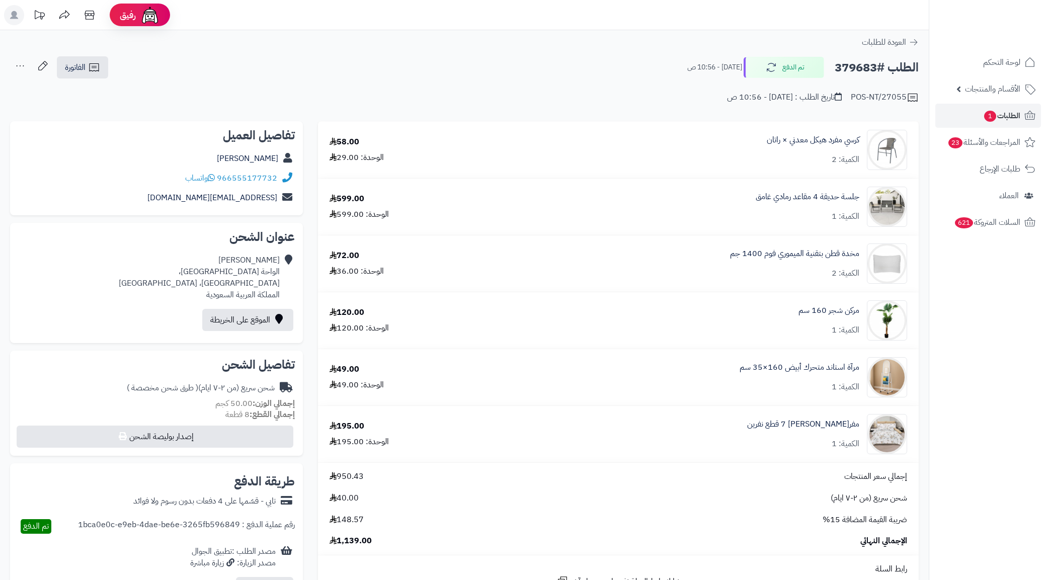  What do you see at coordinates (813, 140) in the screenshot?
I see `a: كرسي مفرد هيكل معدني × راتان` at bounding box center [813, 140].